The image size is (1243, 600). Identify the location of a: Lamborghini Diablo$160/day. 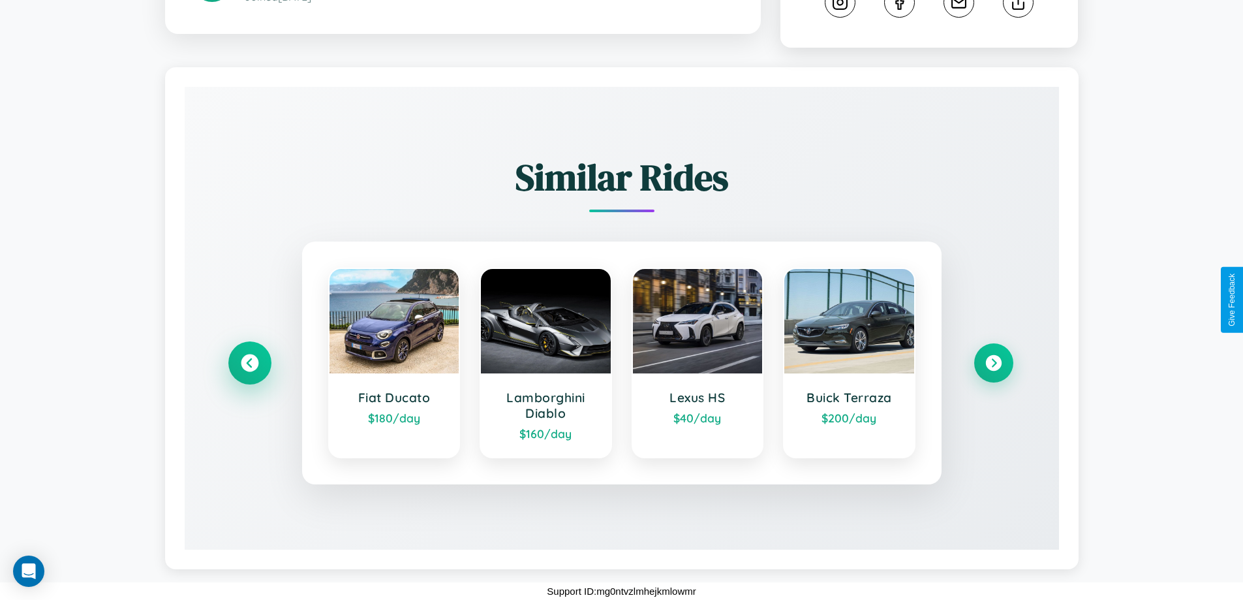
(546, 363).